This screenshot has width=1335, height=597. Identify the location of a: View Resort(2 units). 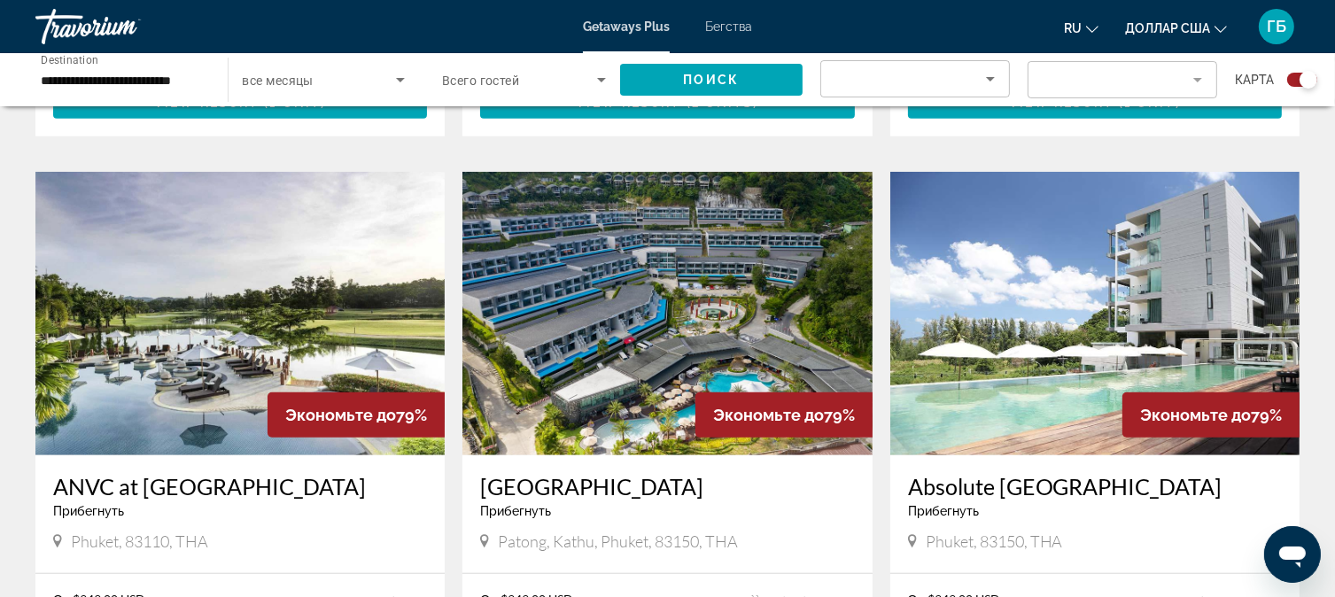
(667, 103).